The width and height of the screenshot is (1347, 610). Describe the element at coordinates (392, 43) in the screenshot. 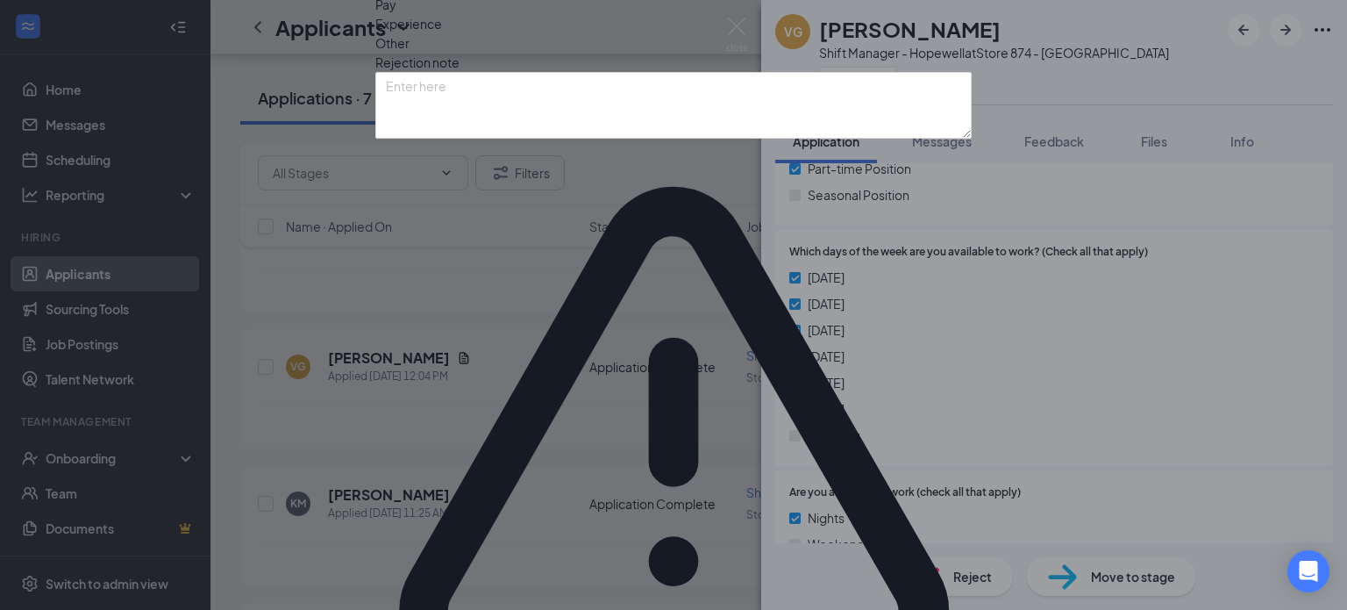

I see `span: Other` at that location.